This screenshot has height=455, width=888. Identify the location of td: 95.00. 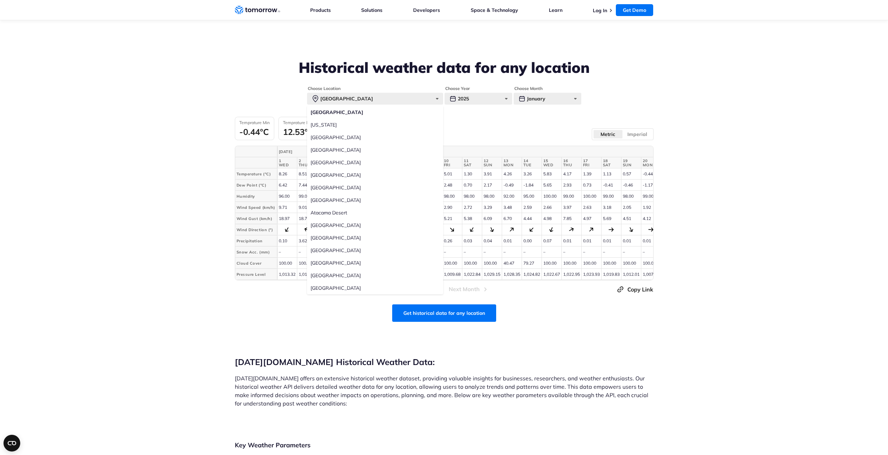
(531, 196).